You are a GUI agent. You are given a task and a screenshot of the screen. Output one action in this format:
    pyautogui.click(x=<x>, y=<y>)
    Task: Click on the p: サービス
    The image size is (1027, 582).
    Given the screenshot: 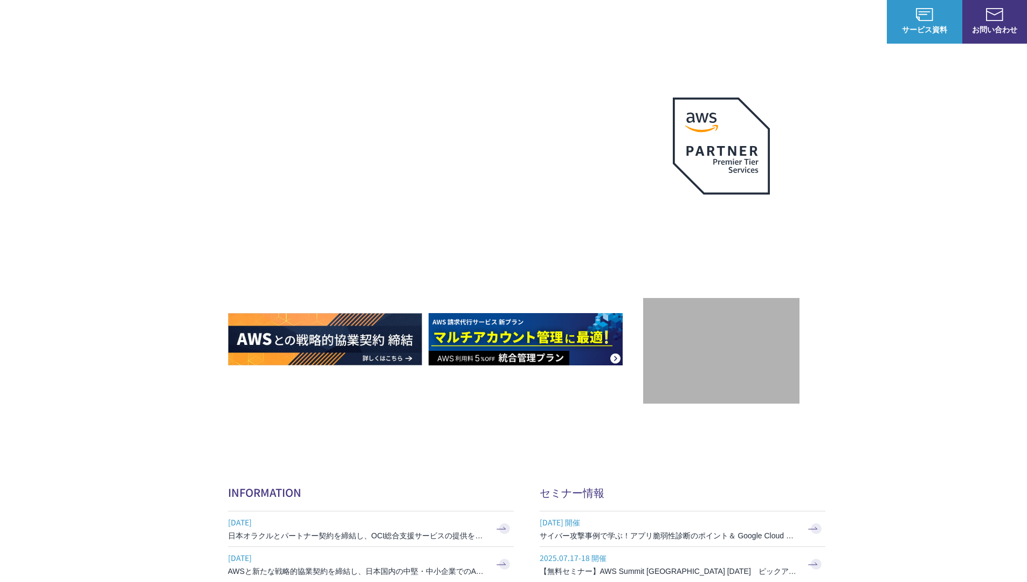 What is the action you would take?
    pyautogui.click(x=582, y=22)
    